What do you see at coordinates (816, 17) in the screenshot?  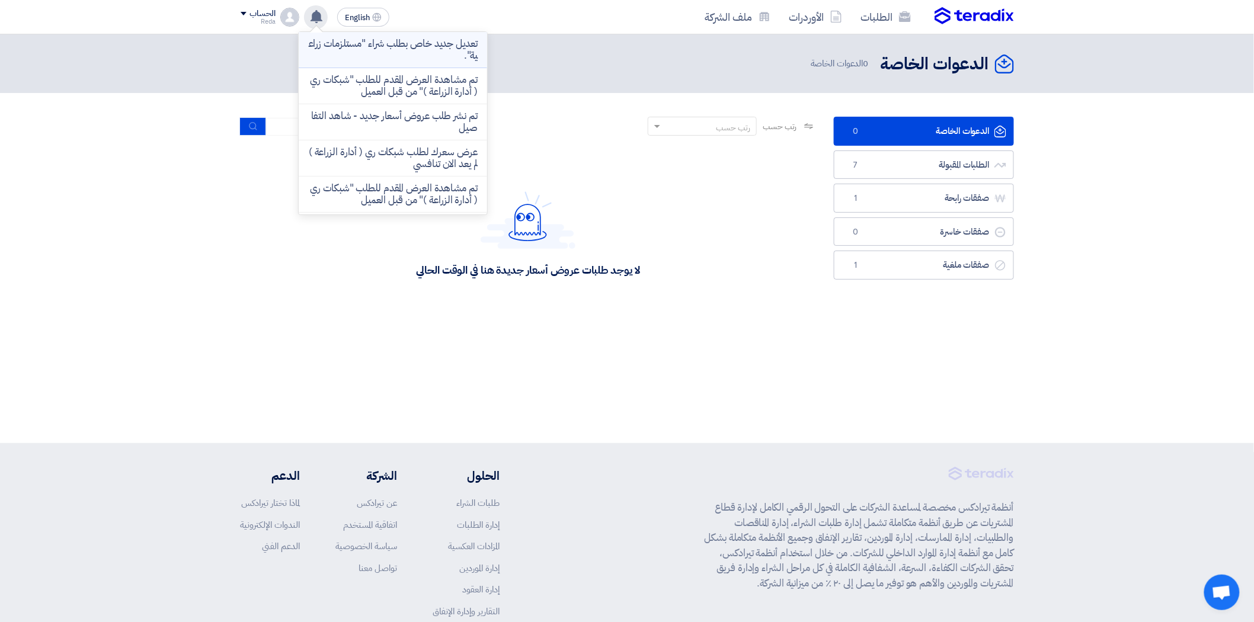 I see `a: الأوردرات` at bounding box center [816, 17].